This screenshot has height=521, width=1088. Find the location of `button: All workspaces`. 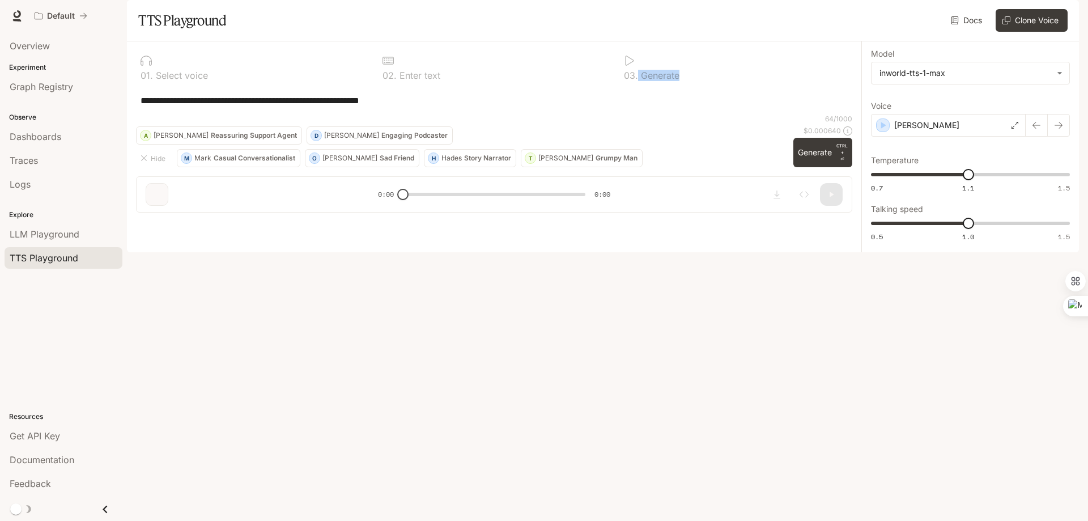

button: All workspaces is located at coordinates (61, 16).